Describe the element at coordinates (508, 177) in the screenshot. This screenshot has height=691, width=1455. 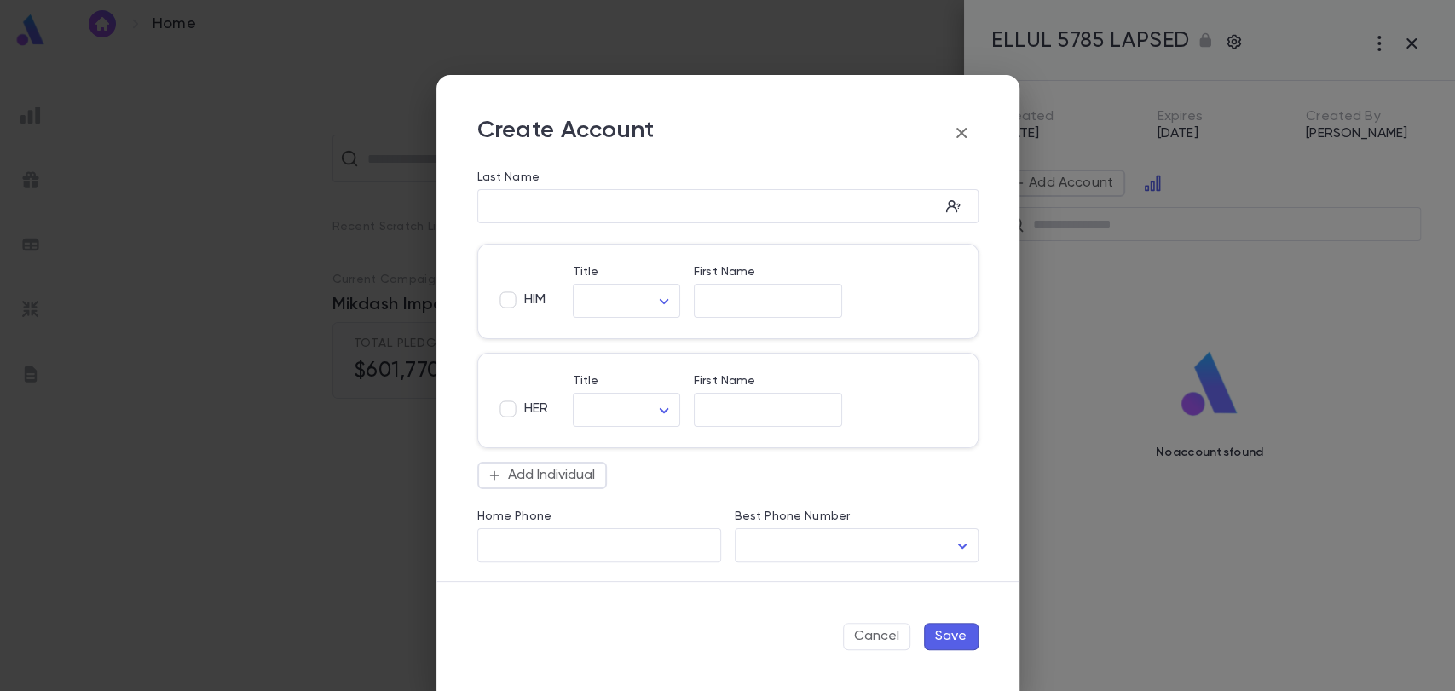
I see `label: Last Name` at that location.